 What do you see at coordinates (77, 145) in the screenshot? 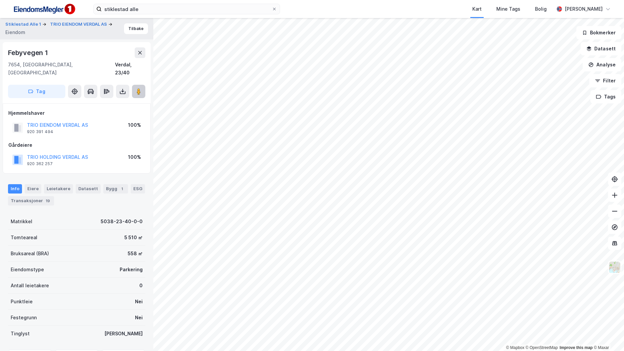
I see `div: Gårdeiere` at bounding box center [77, 145].